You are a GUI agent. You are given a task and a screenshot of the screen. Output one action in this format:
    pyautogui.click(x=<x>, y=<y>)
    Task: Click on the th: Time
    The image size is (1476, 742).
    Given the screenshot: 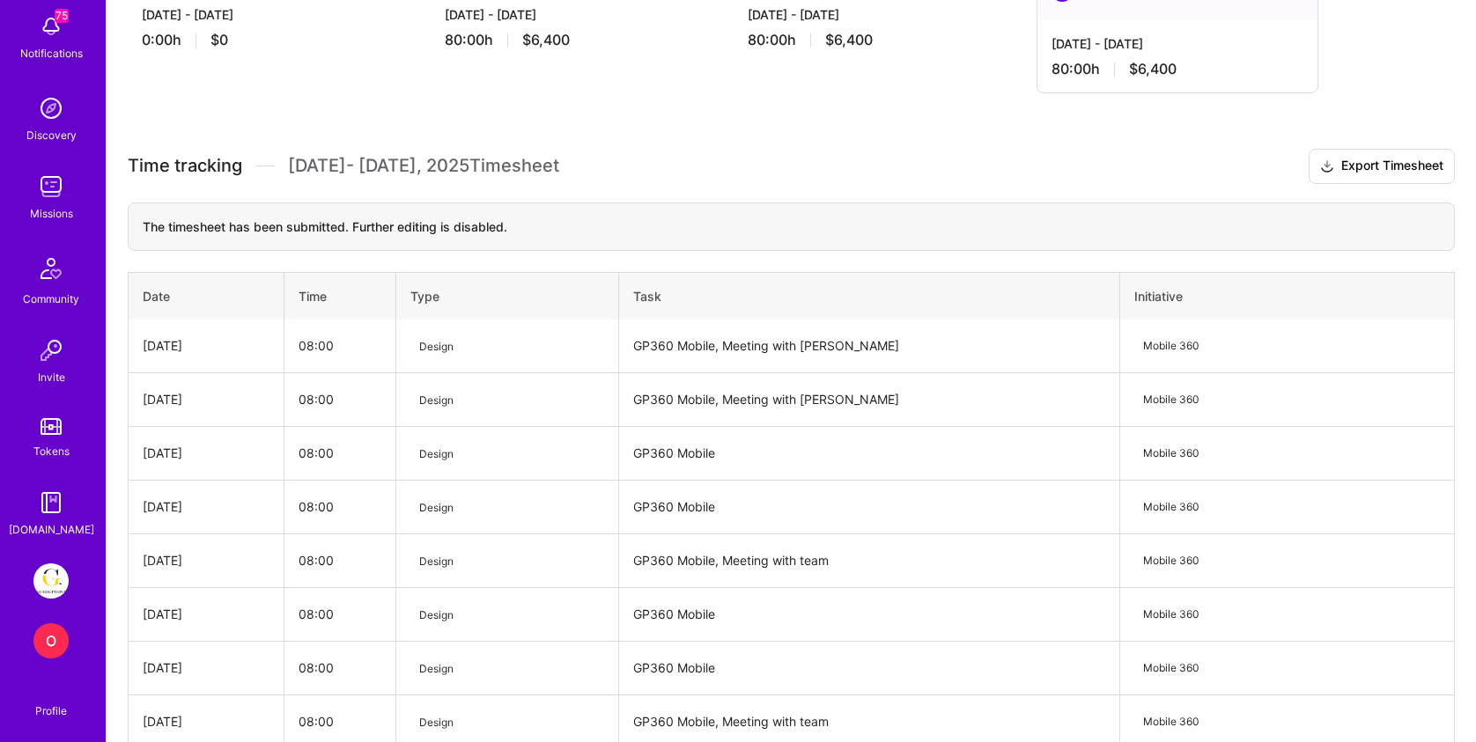 What is the action you would take?
    pyautogui.click(x=340, y=296)
    